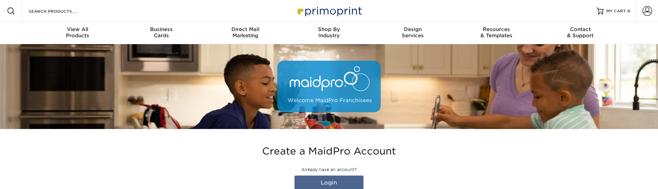 This screenshot has width=658, height=189. What do you see at coordinates (412, 33) in the screenshot?
I see `a: DesignServices` at bounding box center [412, 33].